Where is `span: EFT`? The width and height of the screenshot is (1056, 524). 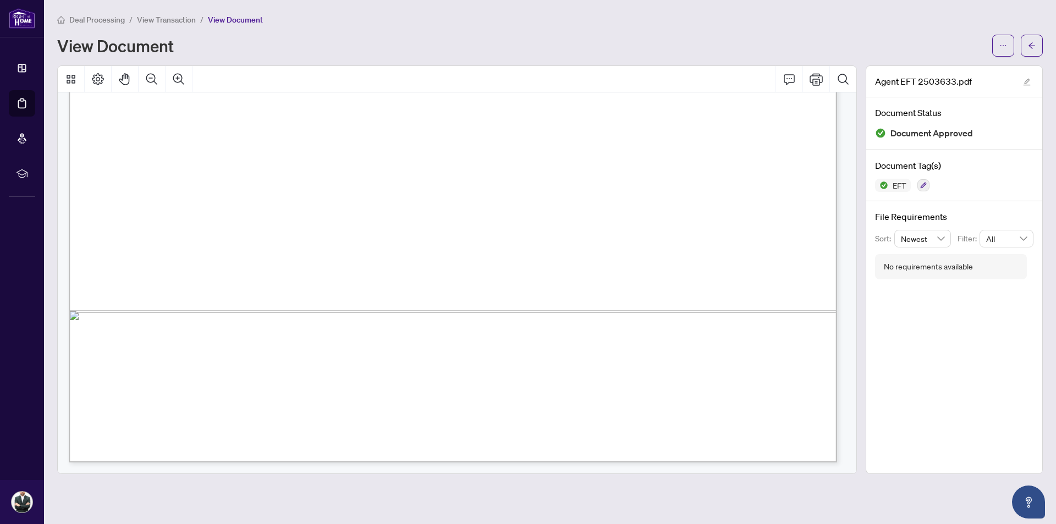
span: EFT is located at coordinates (900, 185).